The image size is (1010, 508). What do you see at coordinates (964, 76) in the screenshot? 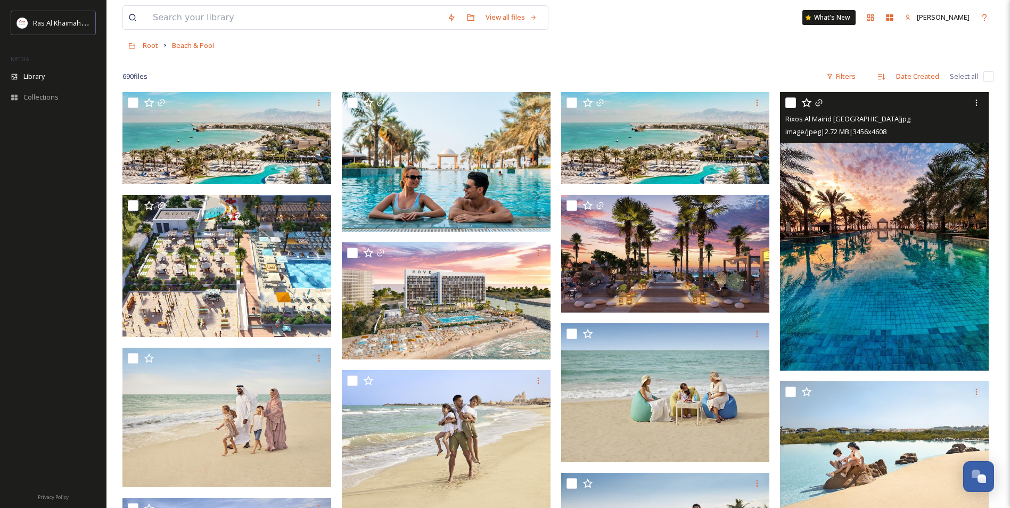
I see `span: Select all` at bounding box center [964, 76].